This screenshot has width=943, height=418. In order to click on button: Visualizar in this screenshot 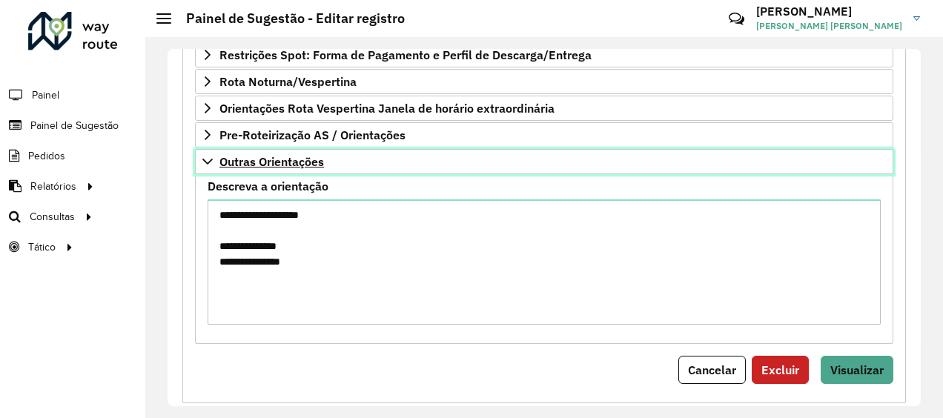, I will do `click(857, 370)`.